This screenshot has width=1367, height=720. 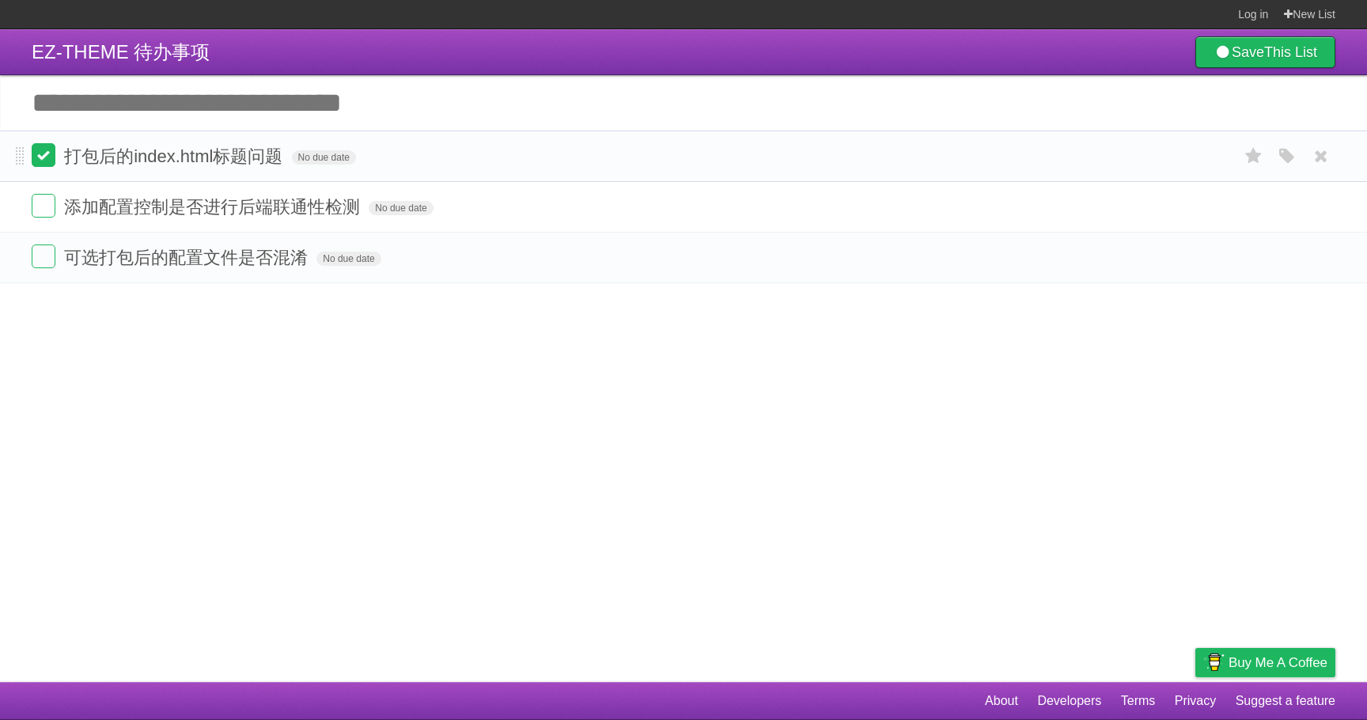 I want to click on span: EZ-THEME 待办事项, so click(x=120, y=51).